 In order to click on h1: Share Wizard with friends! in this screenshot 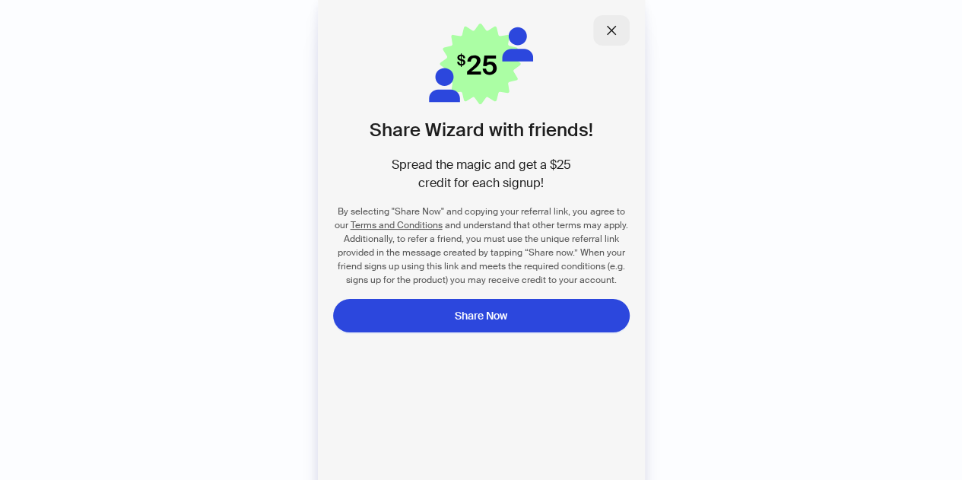, I will do `click(481, 130)`.